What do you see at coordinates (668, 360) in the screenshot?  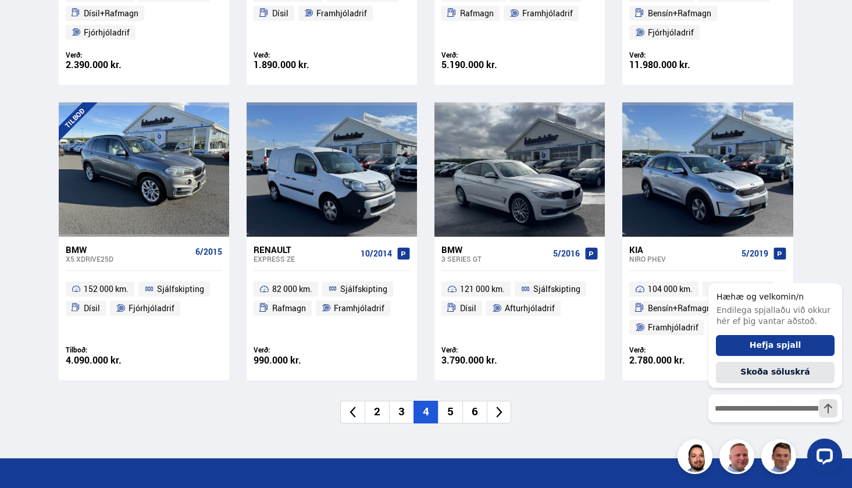 I see `div: 2.780.000 kr.` at bounding box center [668, 360].